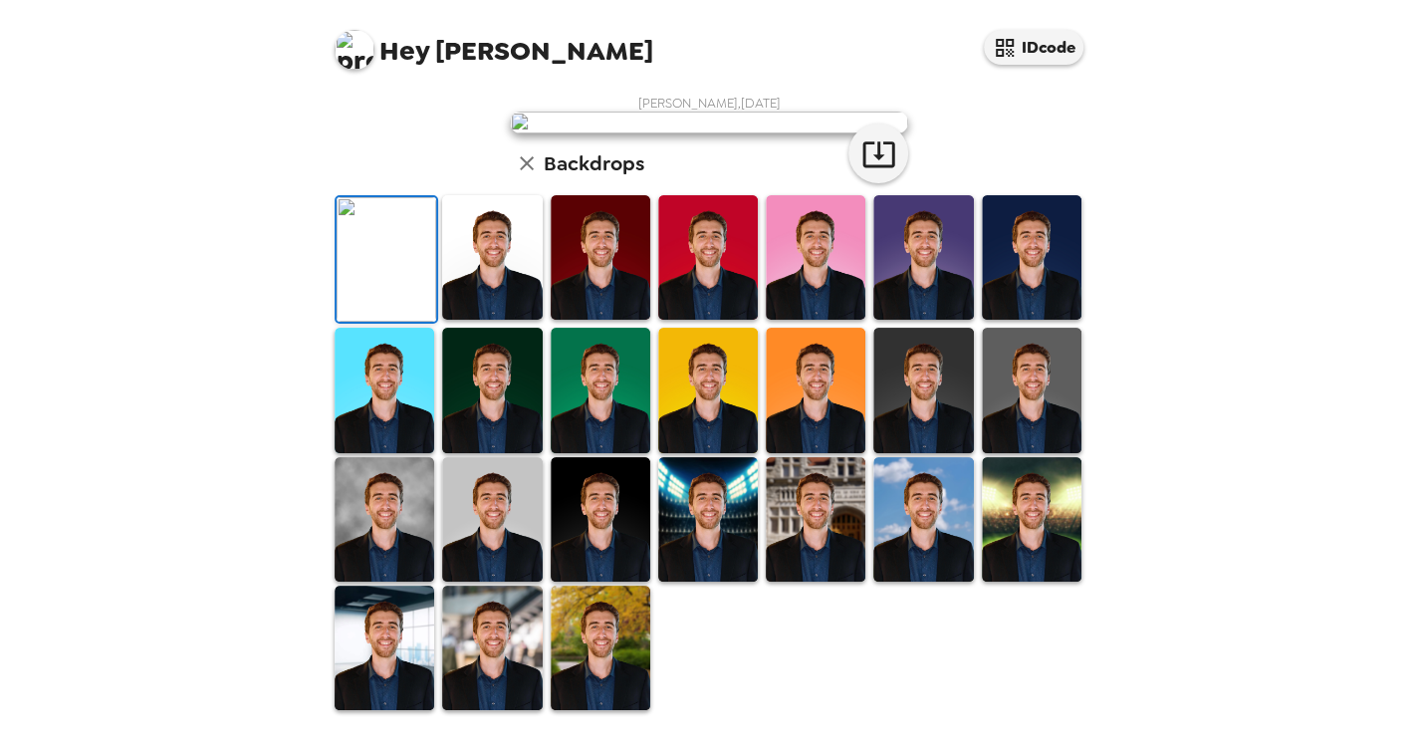  What do you see at coordinates (354, 50) in the screenshot?
I see `img: profile pic` at bounding box center [354, 50].